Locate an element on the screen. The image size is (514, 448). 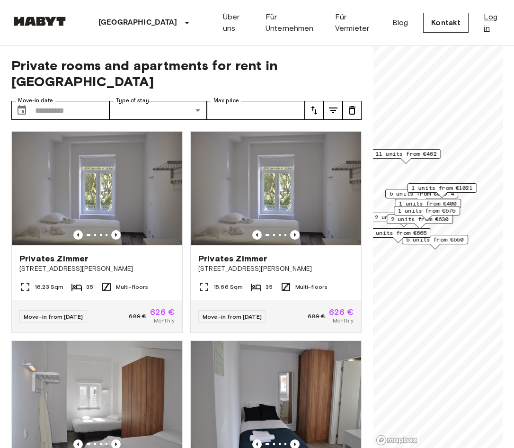
span: 11 units from €462 is located at coordinates (406, 154).